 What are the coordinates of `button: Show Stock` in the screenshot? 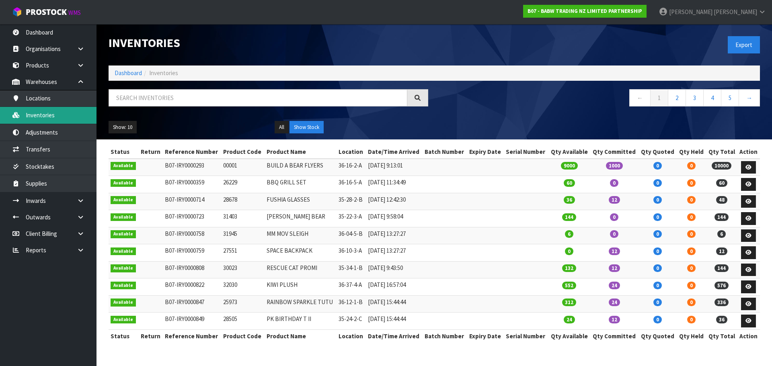 It's located at (306, 127).